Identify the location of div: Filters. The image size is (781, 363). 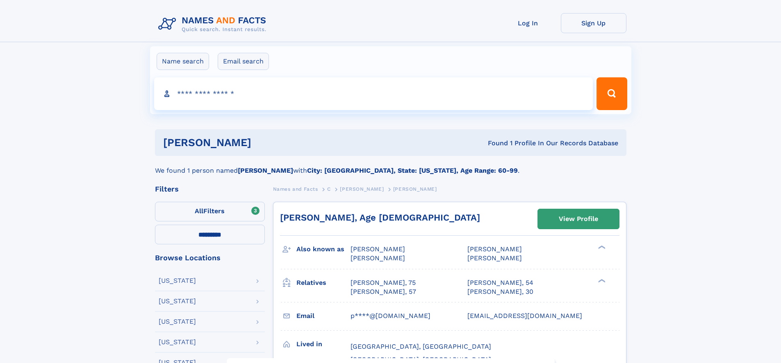
(210, 189).